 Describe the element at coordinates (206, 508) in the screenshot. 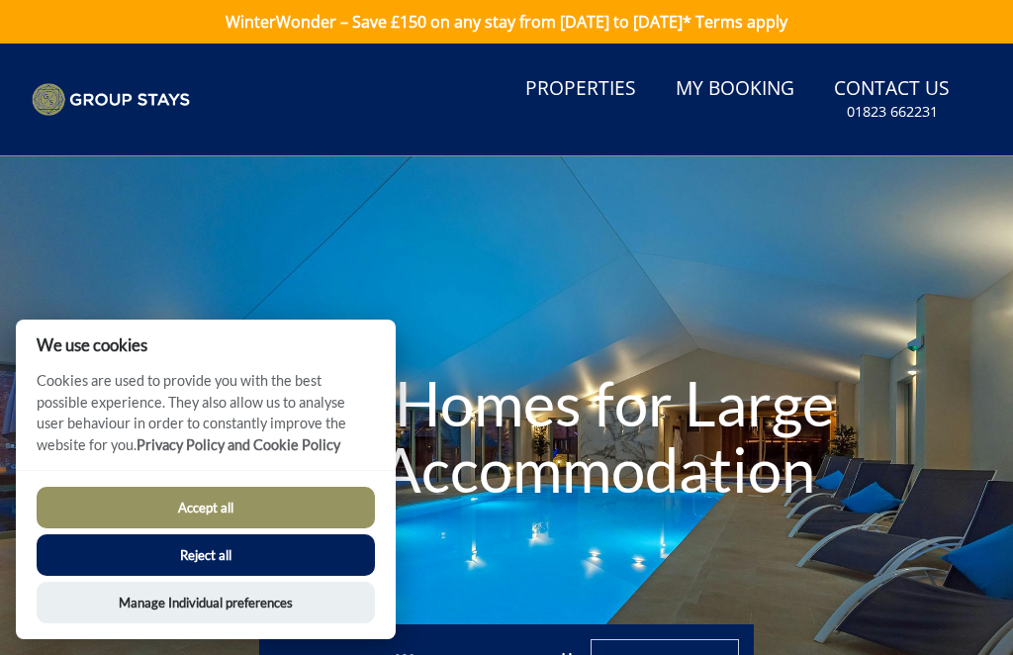

I see `button: Accept all` at that location.